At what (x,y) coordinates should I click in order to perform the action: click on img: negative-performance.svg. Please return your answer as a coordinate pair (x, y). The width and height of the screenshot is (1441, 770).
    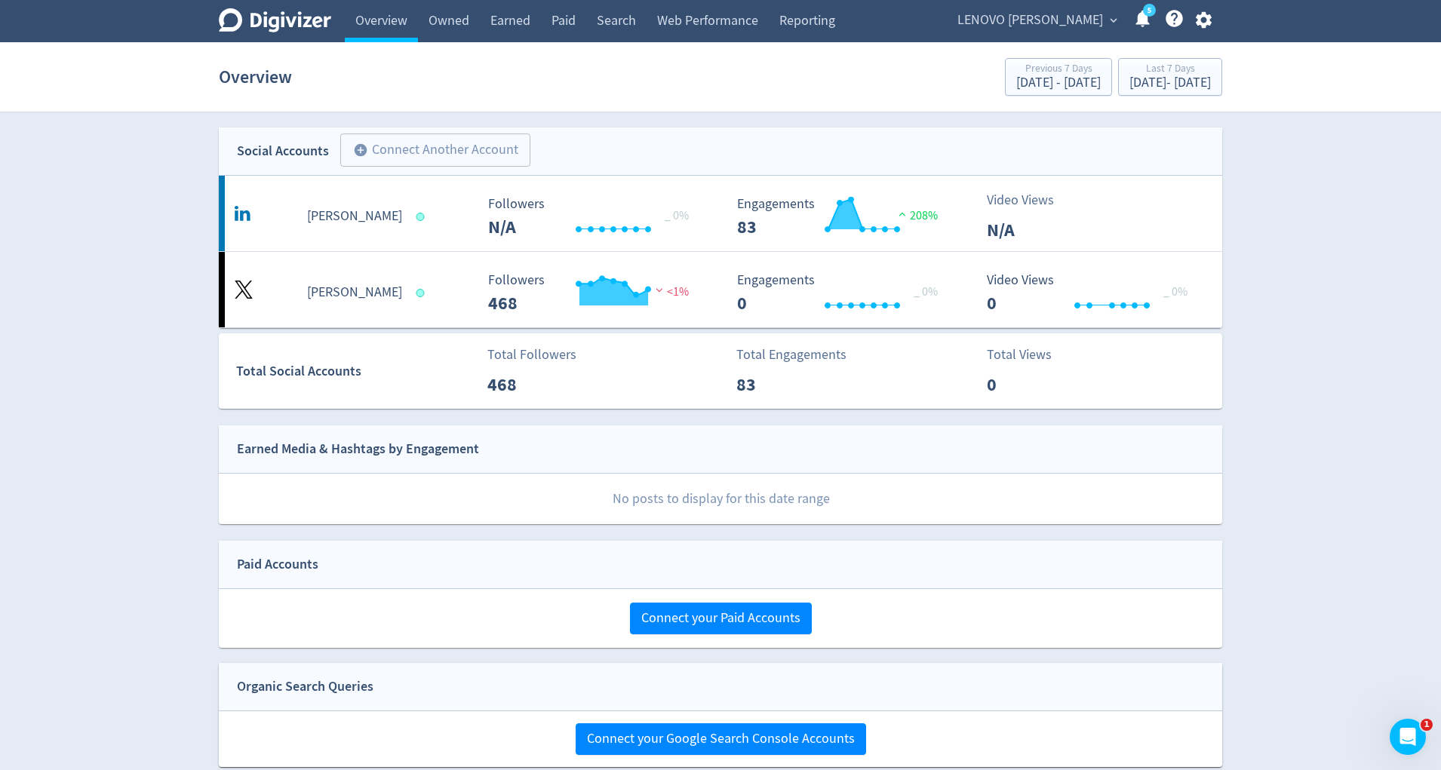
    Looking at the image, I should click on (659, 290).